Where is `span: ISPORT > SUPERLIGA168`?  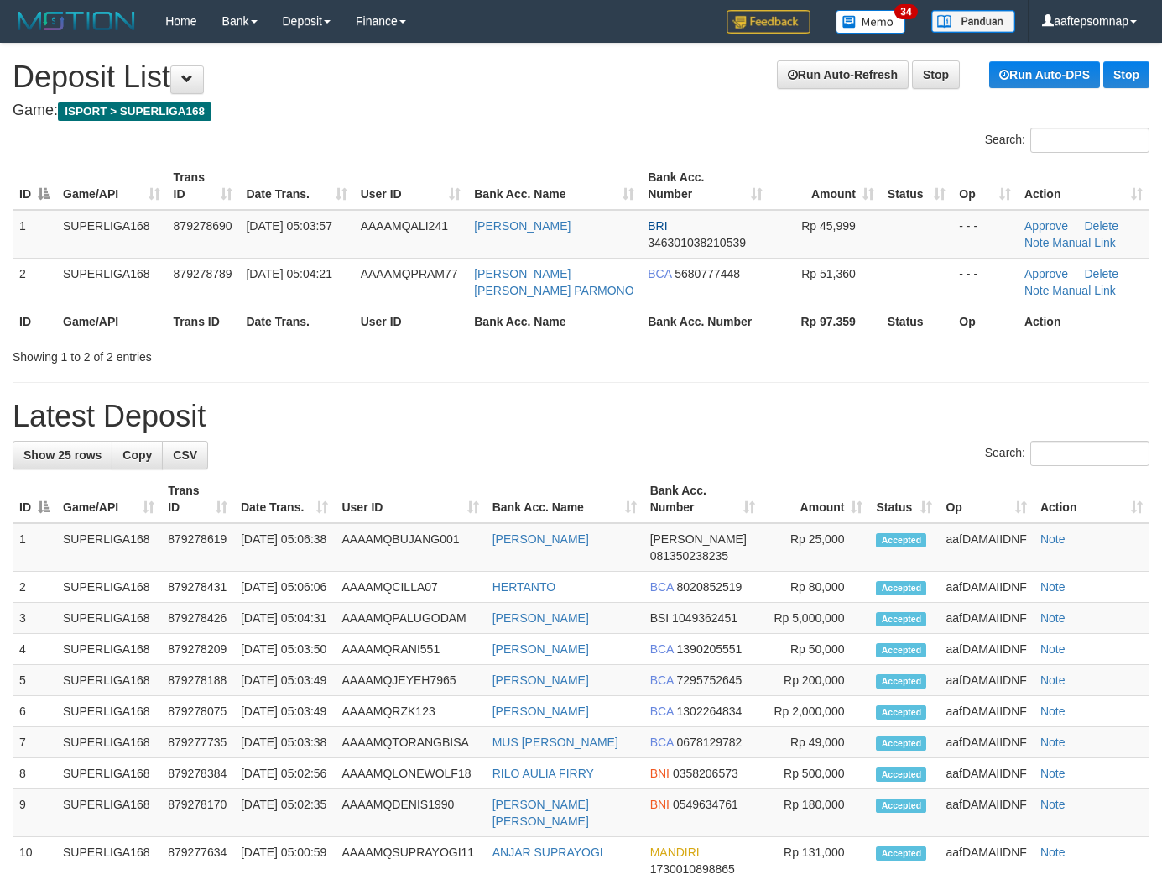
span: ISPORT > SUPERLIGA168 is located at coordinates (134, 112).